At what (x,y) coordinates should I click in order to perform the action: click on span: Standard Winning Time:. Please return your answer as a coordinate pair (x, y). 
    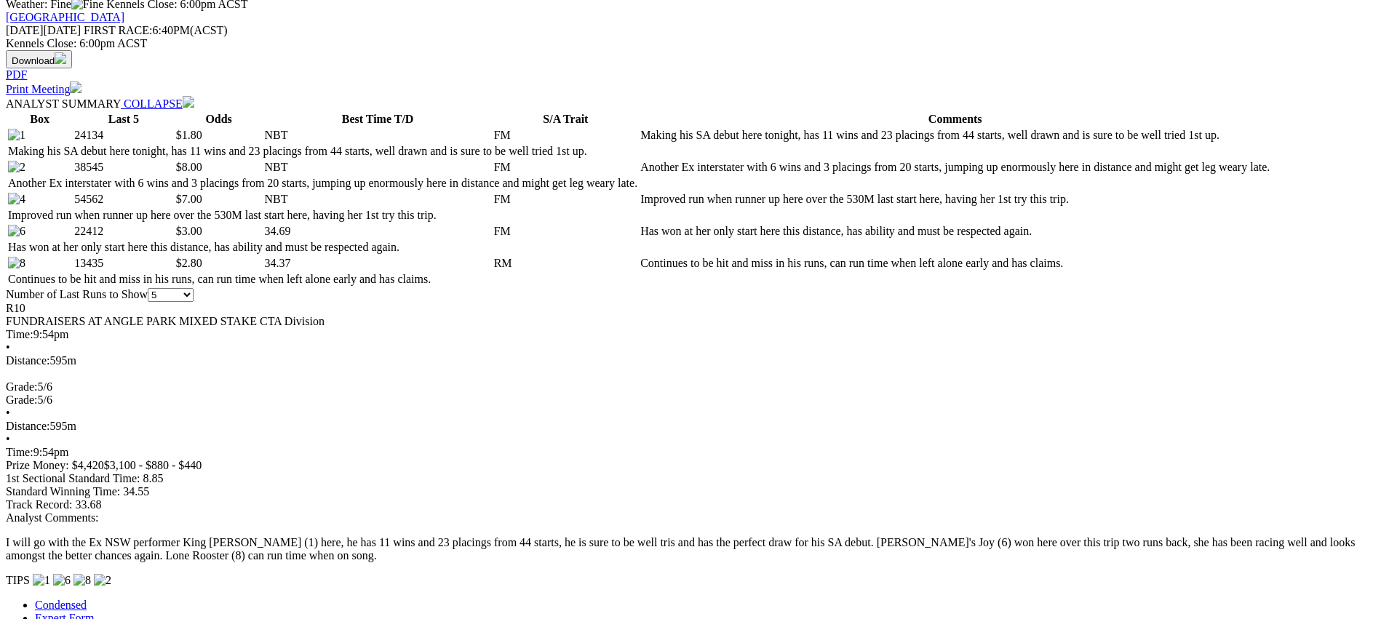
    Looking at the image, I should click on (63, 491).